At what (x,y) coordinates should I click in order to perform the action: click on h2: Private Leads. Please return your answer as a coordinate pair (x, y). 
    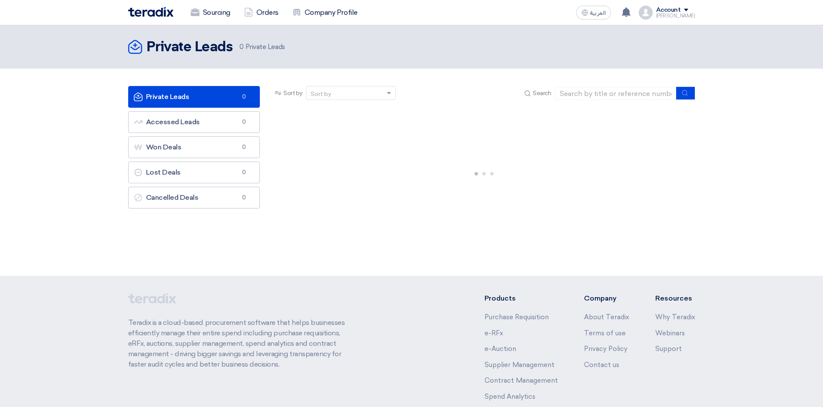
    Looking at the image, I should click on (190, 47).